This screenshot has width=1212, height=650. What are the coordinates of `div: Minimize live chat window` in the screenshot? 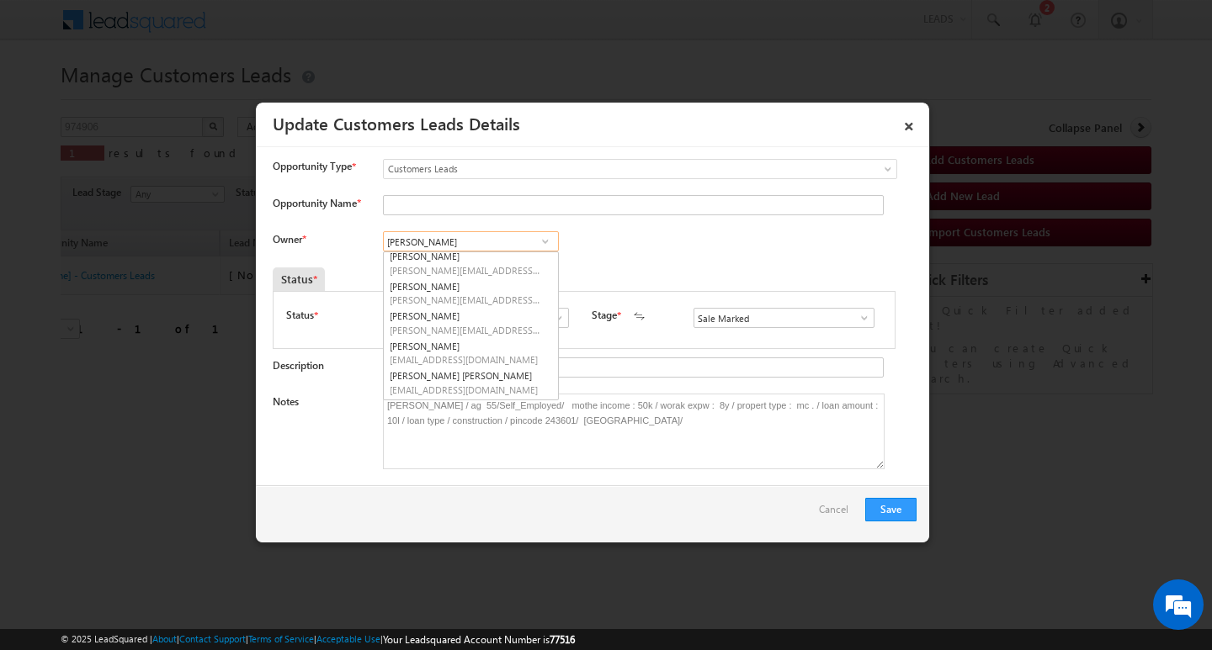 It's located at (296, 29).